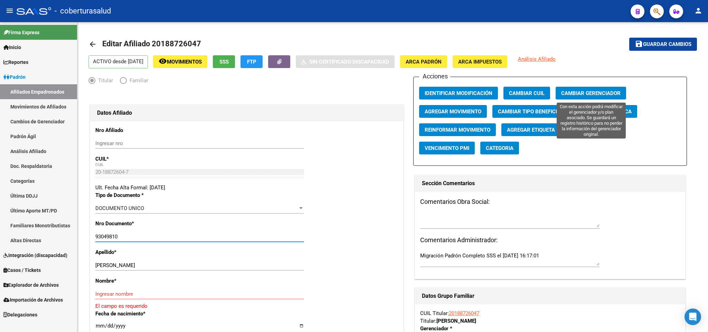  I want to click on h1: Sección Comentarios, so click(550, 183).